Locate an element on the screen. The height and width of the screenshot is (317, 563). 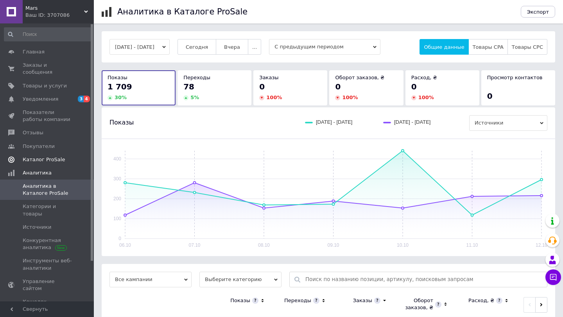
text: 08.10 is located at coordinates (264, 246).